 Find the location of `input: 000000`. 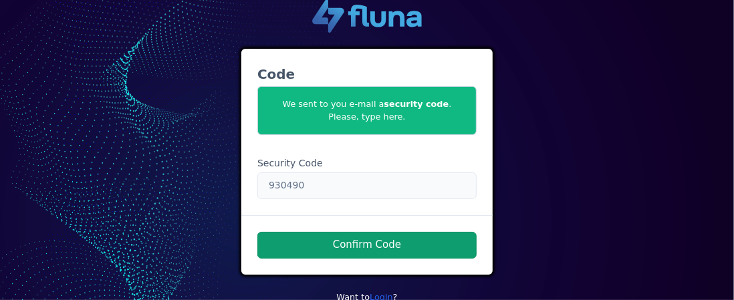

input: 000000 is located at coordinates (367, 186).